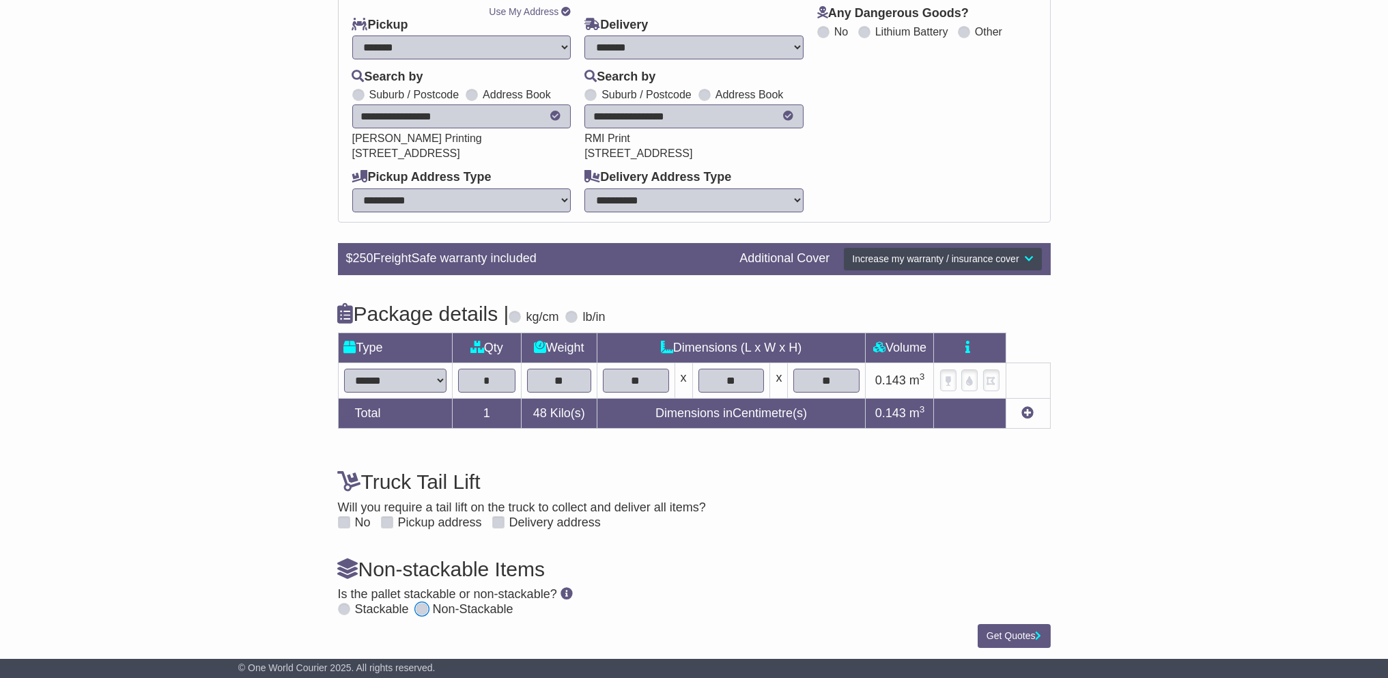 This screenshot has width=1388, height=678. Describe the element at coordinates (422, 177) in the screenshot. I see `label: Pickup Address Type` at that location.